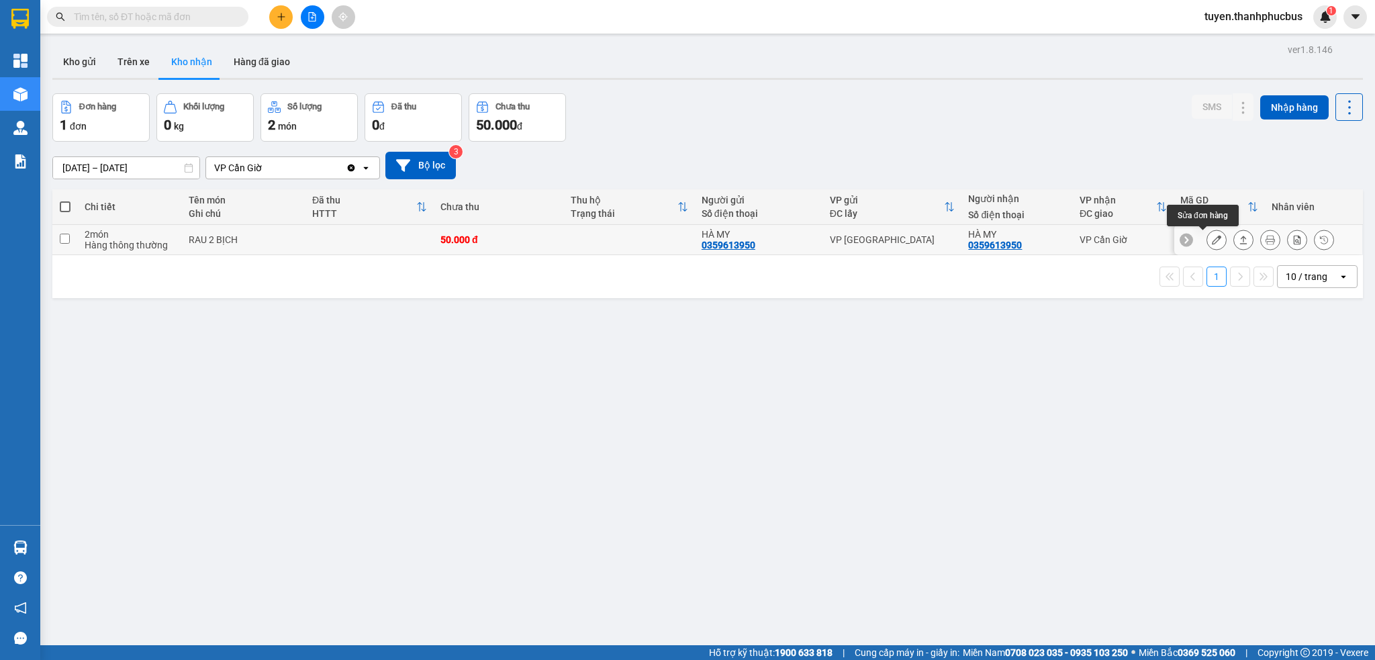  Describe the element at coordinates (1046, 653) in the screenshot. I see `span: Miền Nam` at that location.